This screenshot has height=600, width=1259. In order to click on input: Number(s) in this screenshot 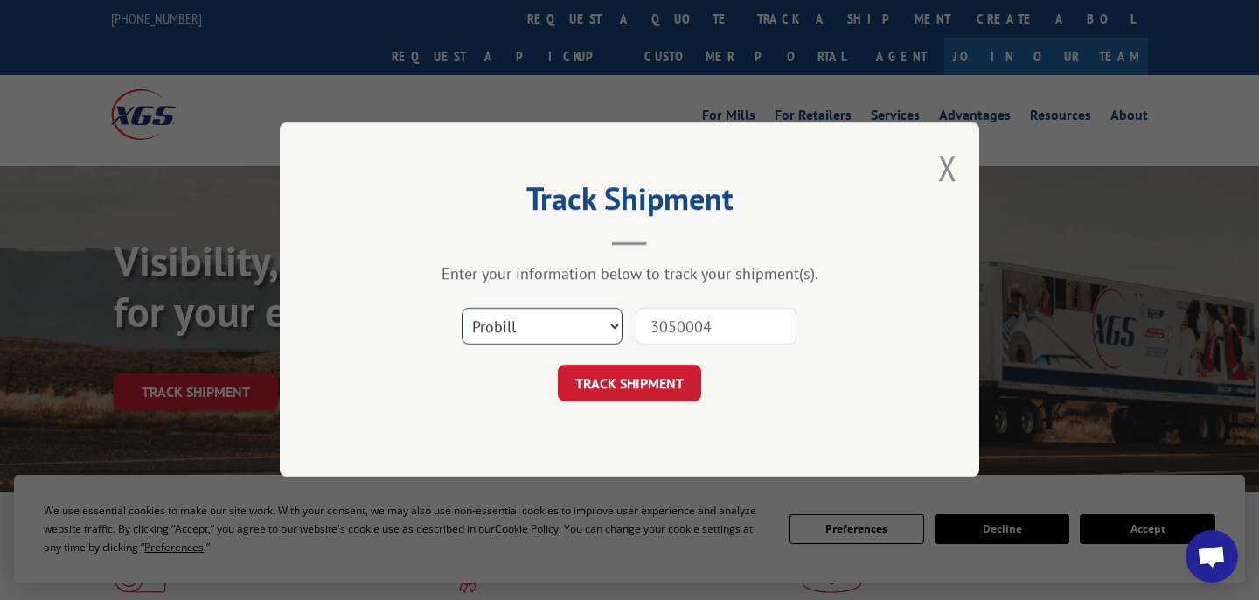, I will do `click(716, 327)`.